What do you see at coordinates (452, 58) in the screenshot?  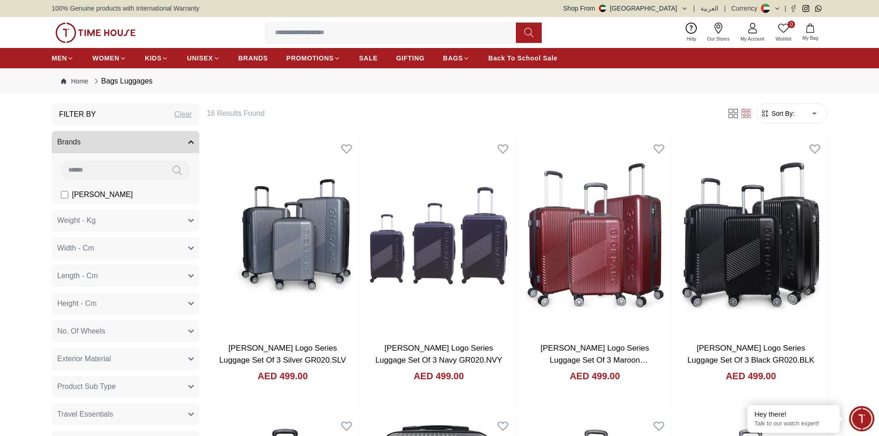 I see `span: BAGS` at bounding box center [452, 58].